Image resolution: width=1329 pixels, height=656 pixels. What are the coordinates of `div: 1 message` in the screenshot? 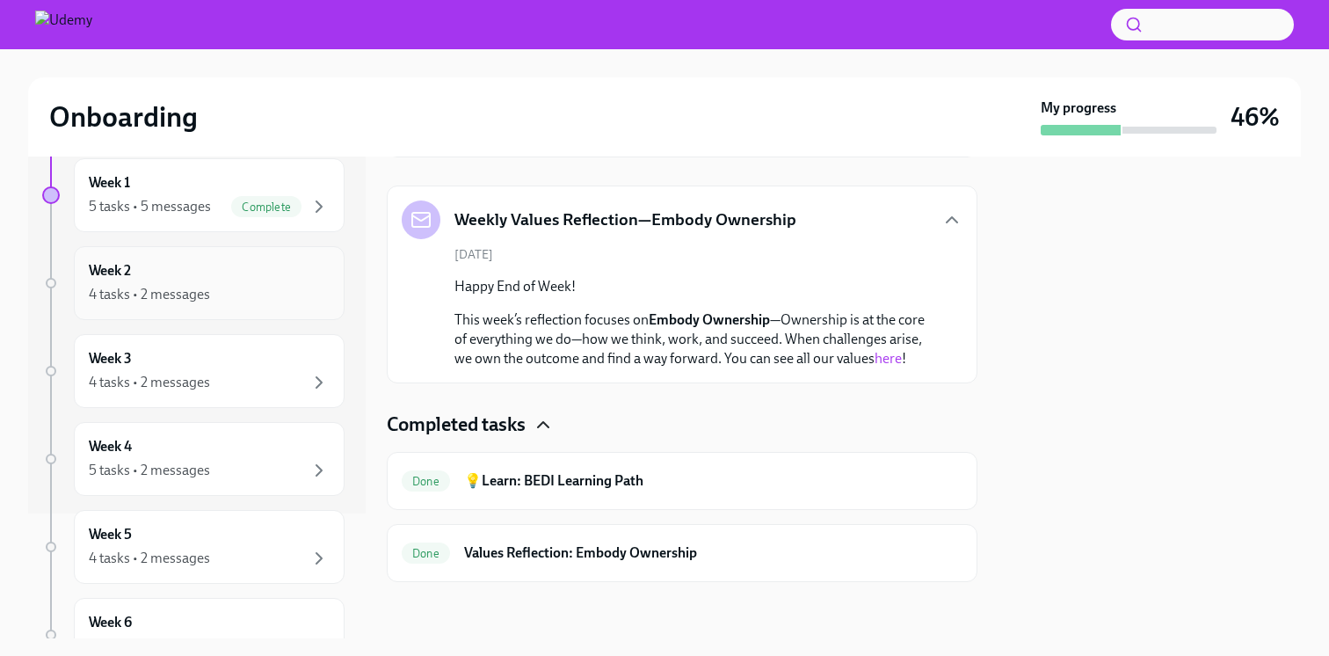 It's located at (120, 646).